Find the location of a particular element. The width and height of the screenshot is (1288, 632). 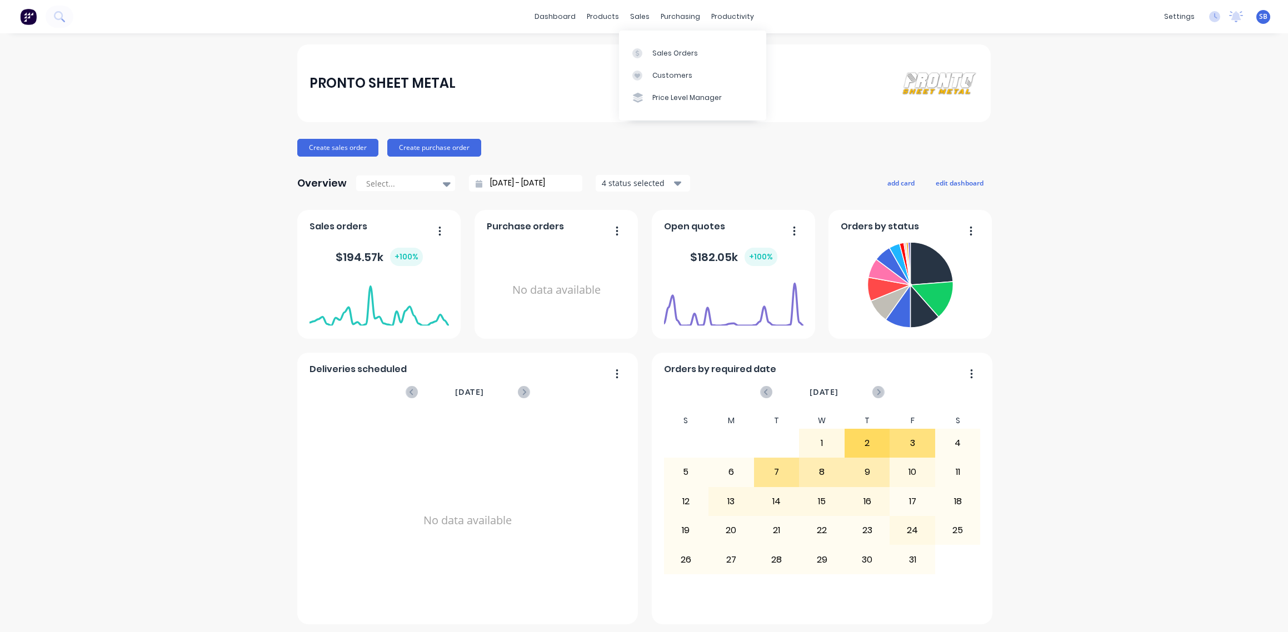

button: Create sales order is located at coordinates (338, 148).